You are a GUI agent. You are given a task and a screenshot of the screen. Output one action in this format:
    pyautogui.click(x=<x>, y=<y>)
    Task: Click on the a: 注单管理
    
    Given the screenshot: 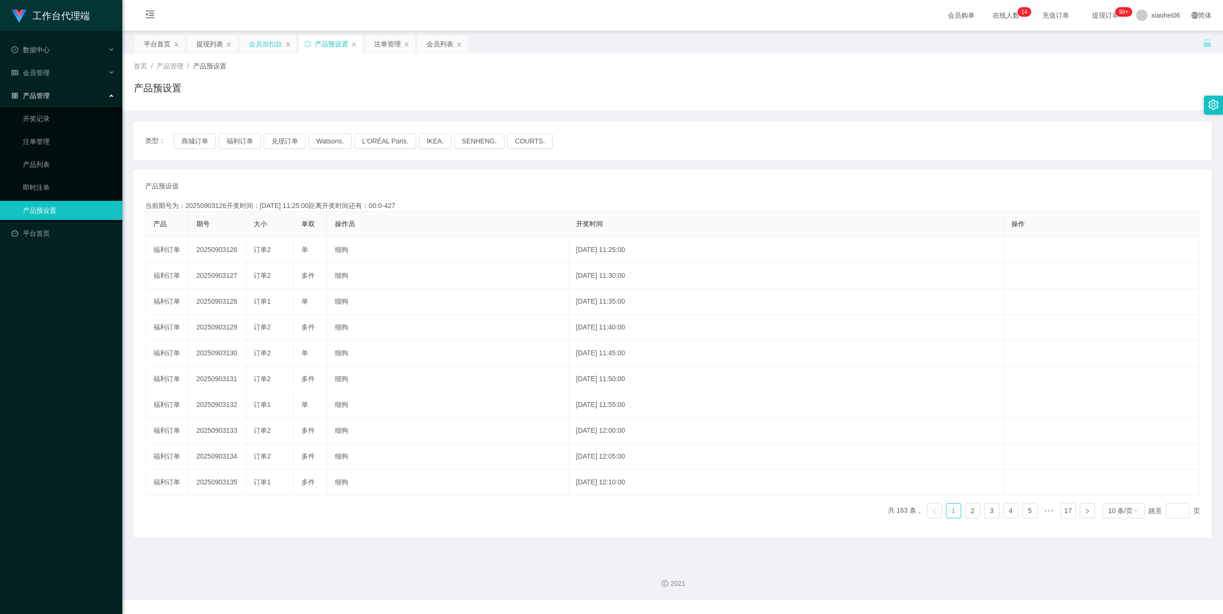 What is the action you would take?
    pyautogui.click(x=69, y=141)
    